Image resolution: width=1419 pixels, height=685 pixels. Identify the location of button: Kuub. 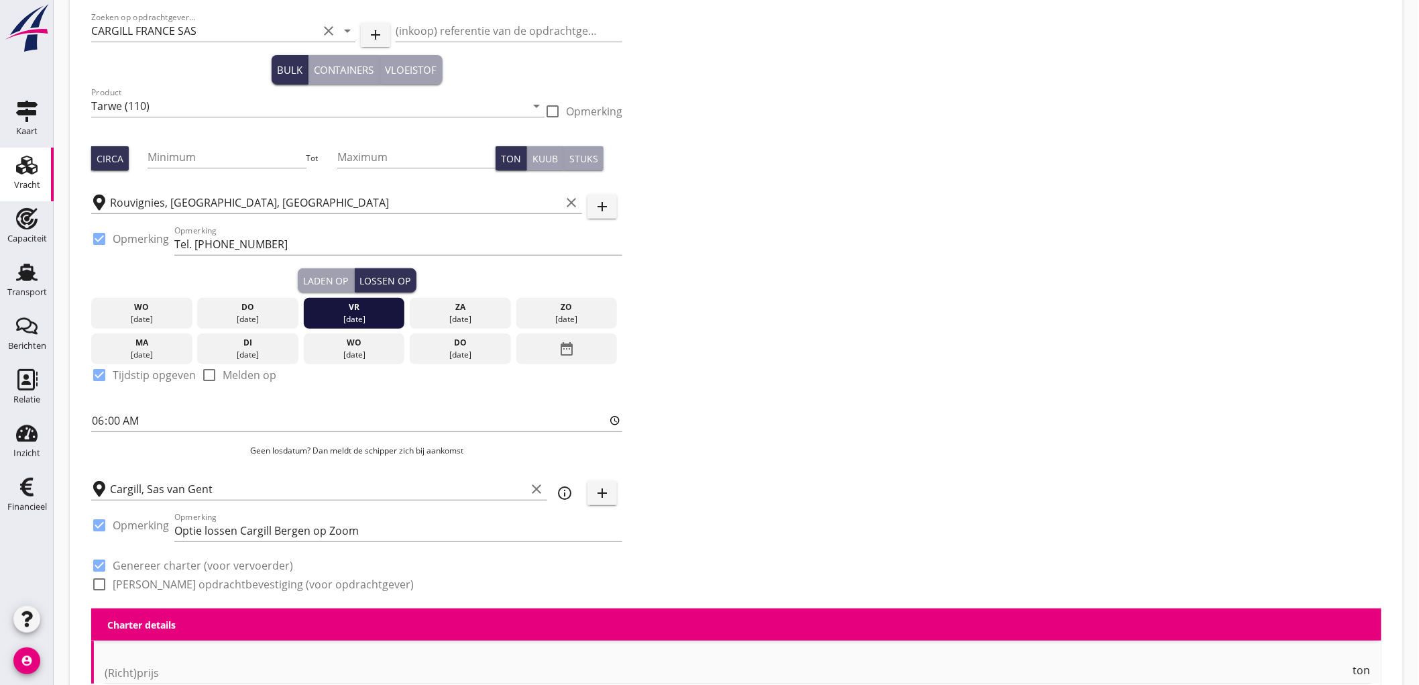
(545, 158).